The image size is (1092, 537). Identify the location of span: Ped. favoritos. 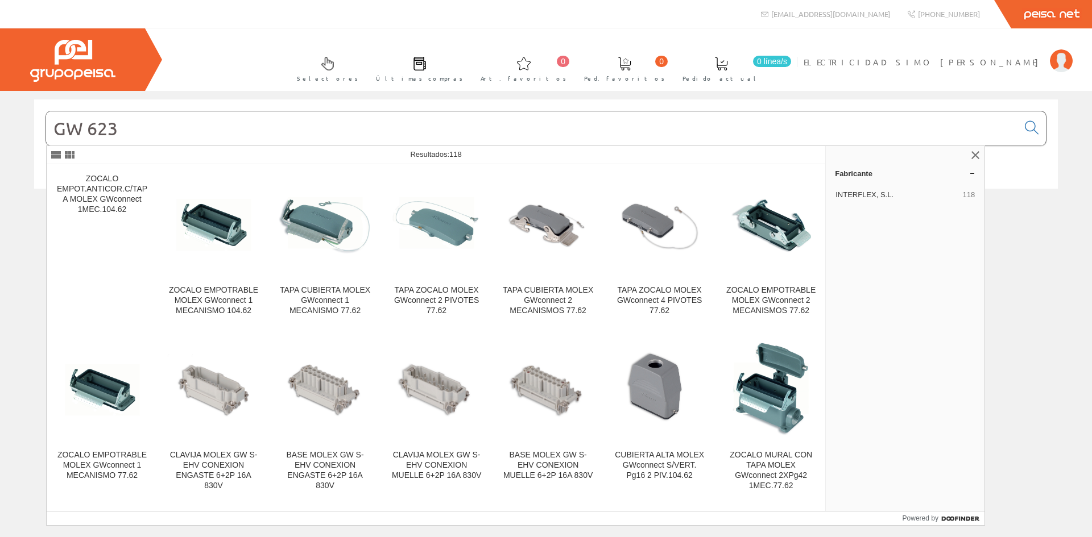
(624, 78).